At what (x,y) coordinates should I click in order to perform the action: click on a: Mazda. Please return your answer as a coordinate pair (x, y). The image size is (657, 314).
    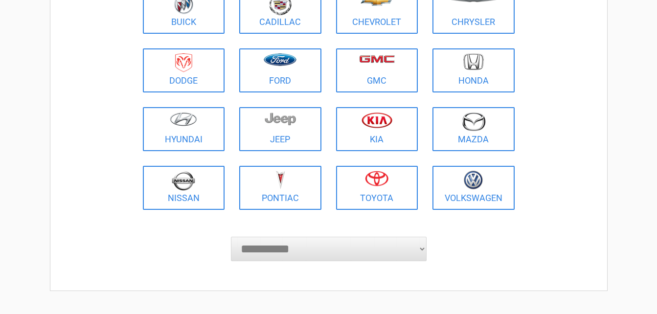
    Looking at the image, I should click on (473, 129).